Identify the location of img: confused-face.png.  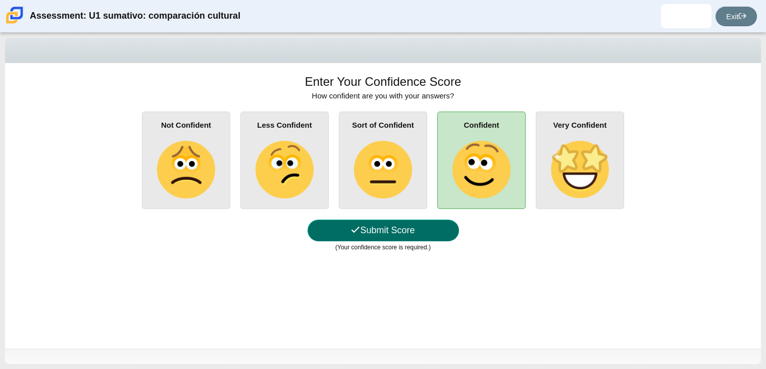
(284, 170).